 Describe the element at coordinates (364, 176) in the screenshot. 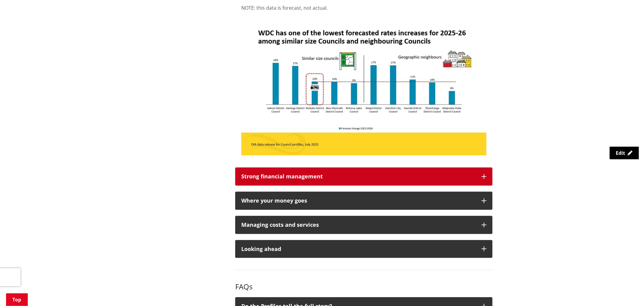

I see `button: Strong financial management` at that location.